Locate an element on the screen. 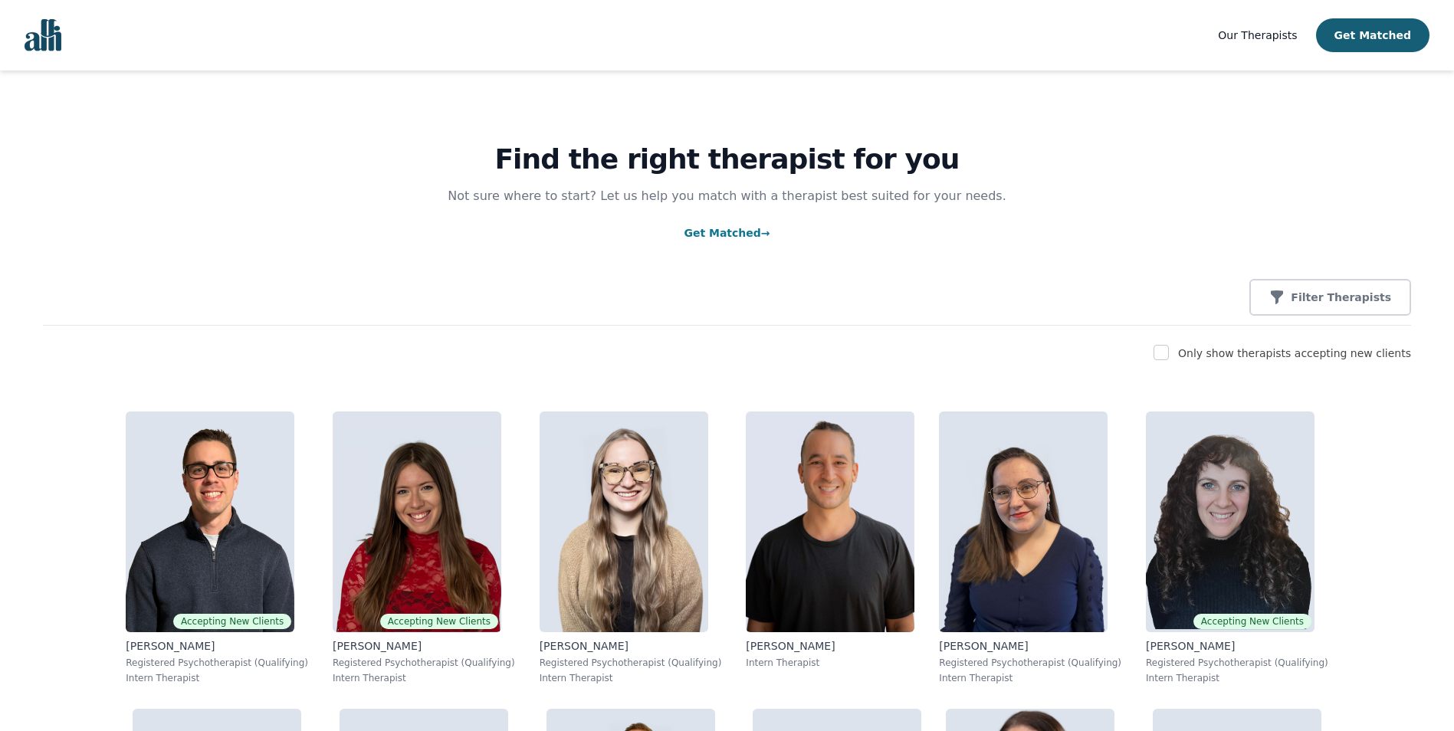 This screenshot has height=731, width=1454. h1: Find the right therapist for you is located at coordinates (727, 159).